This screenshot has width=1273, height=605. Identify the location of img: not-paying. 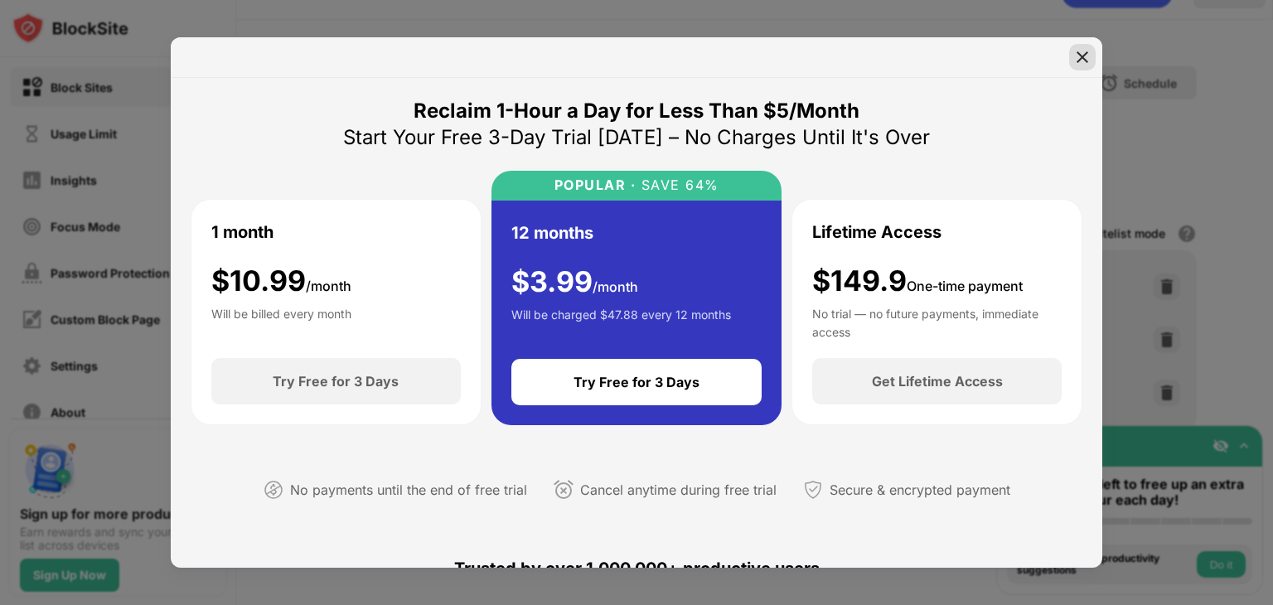
(274, 490).